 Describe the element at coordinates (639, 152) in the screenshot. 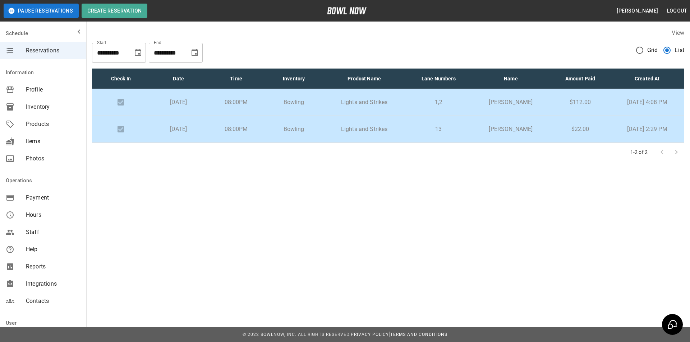

I see `p: 1-2 of 2` at that location.